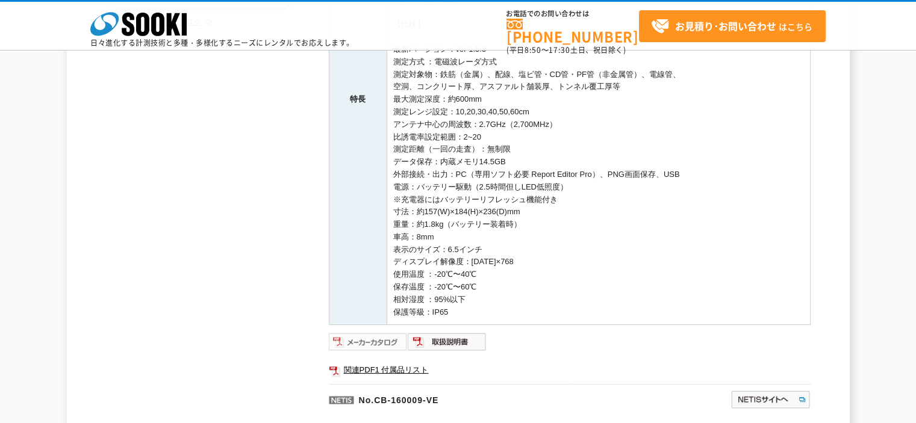 This screenshot has height=423, width=916. What do you see at coordinates (368, 342) in the screenshot?
I see `img: メーカーカタログ` at bounding box center [368, 342].